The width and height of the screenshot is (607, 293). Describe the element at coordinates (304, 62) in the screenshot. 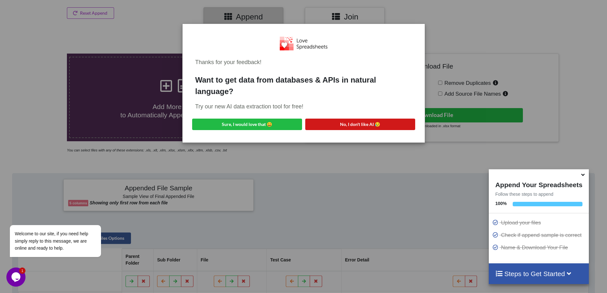

I see `div: Thanks for your feedback!` at that location.